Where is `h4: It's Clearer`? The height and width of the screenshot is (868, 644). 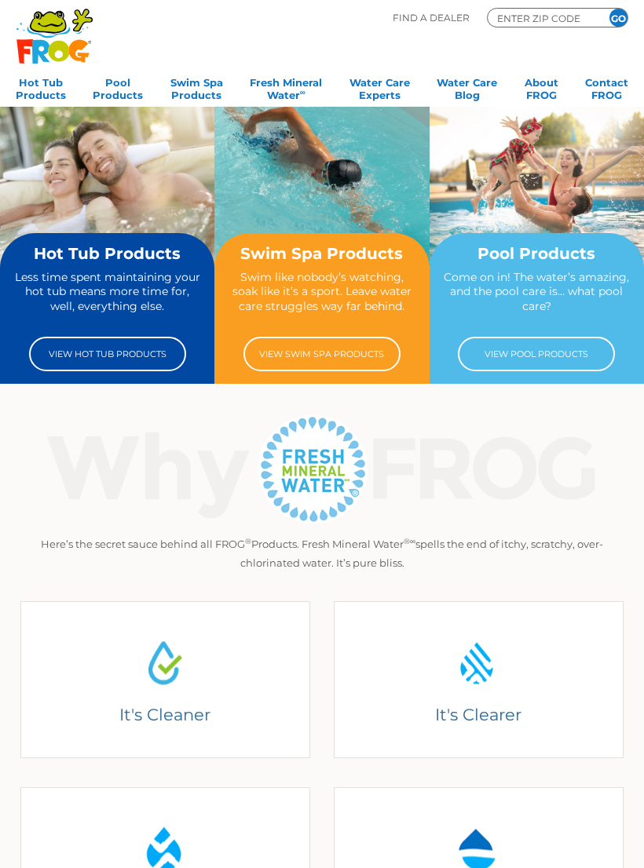 h4: It's Clearer is located at coordinates (478, 714).